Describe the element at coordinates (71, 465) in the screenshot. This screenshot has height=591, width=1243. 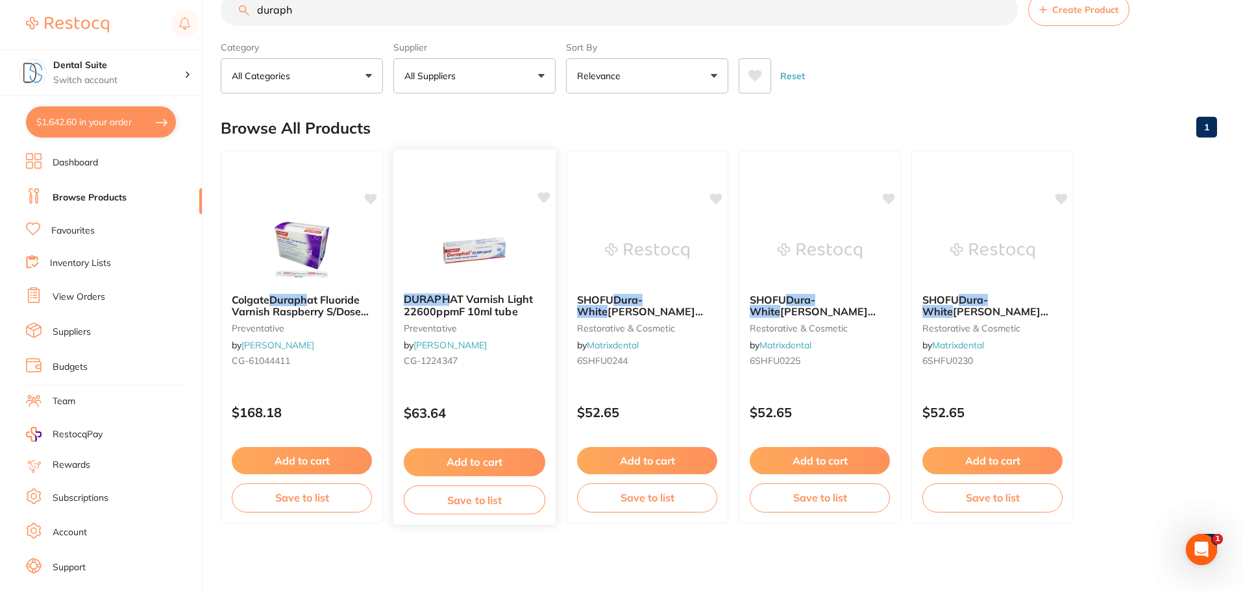
I see `a: Rewards` at that location.